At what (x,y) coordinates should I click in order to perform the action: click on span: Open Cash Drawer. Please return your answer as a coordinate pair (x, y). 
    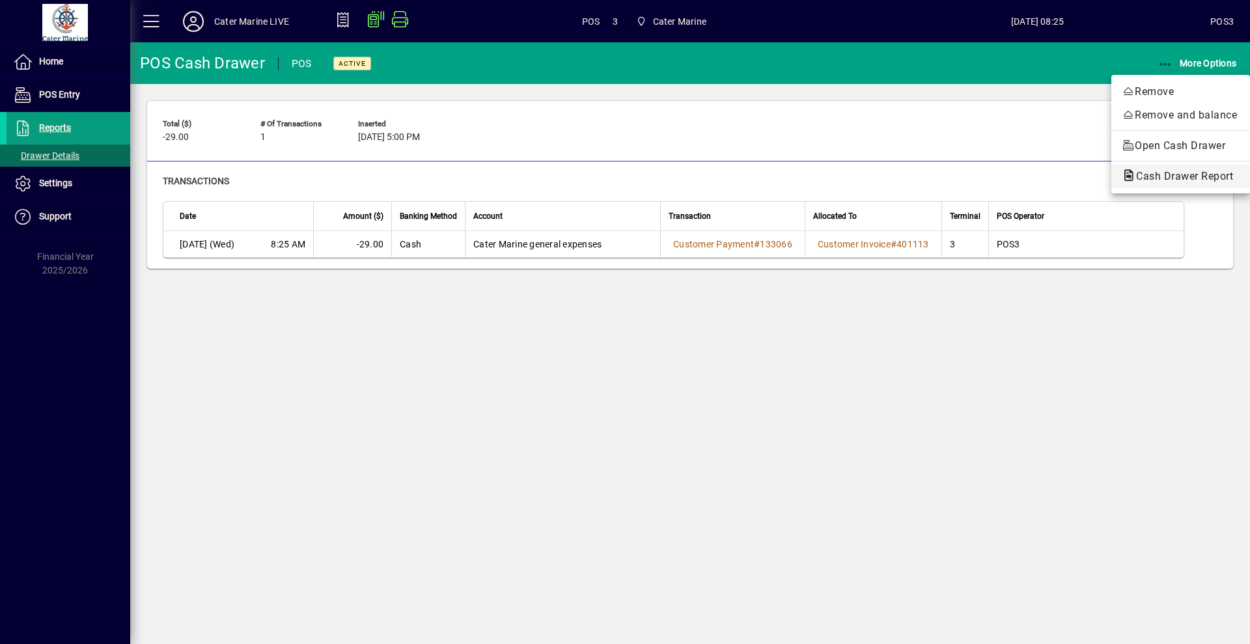
    Looking at the image, I should click on (1181, 146).